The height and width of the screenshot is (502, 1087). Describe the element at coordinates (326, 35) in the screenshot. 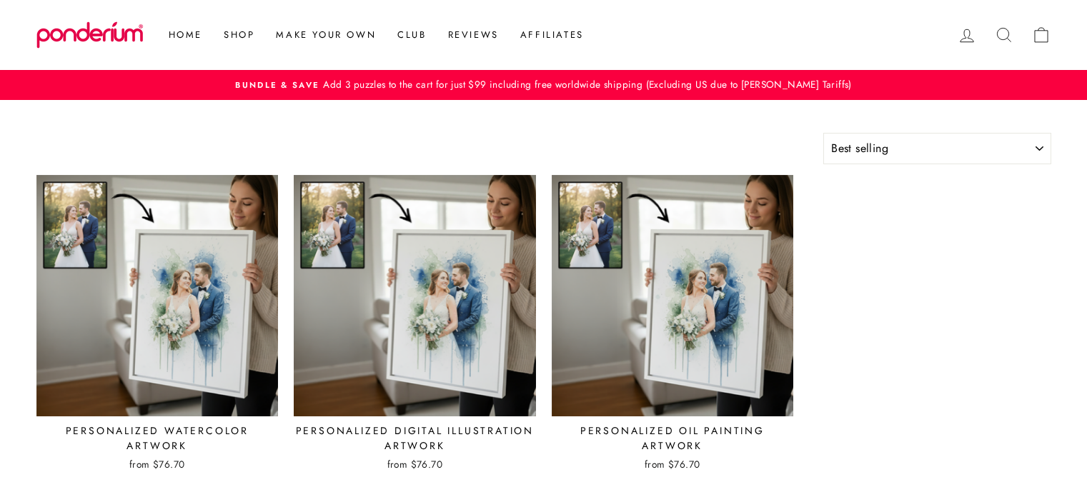

I see `a: Make Your Own` at that location.